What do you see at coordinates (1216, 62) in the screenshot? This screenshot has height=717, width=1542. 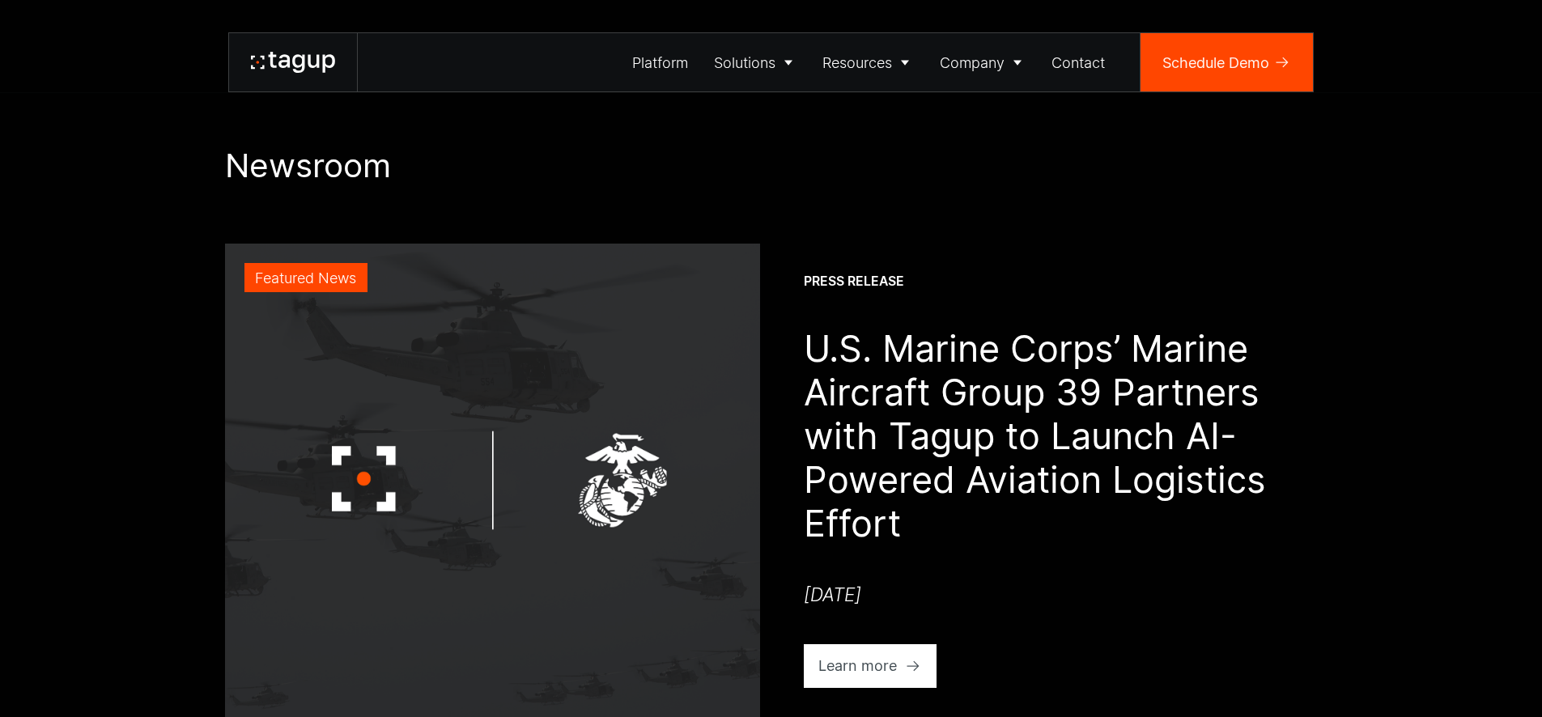 I see `div: Schedule Demo` at bounding box center [1216, 62].